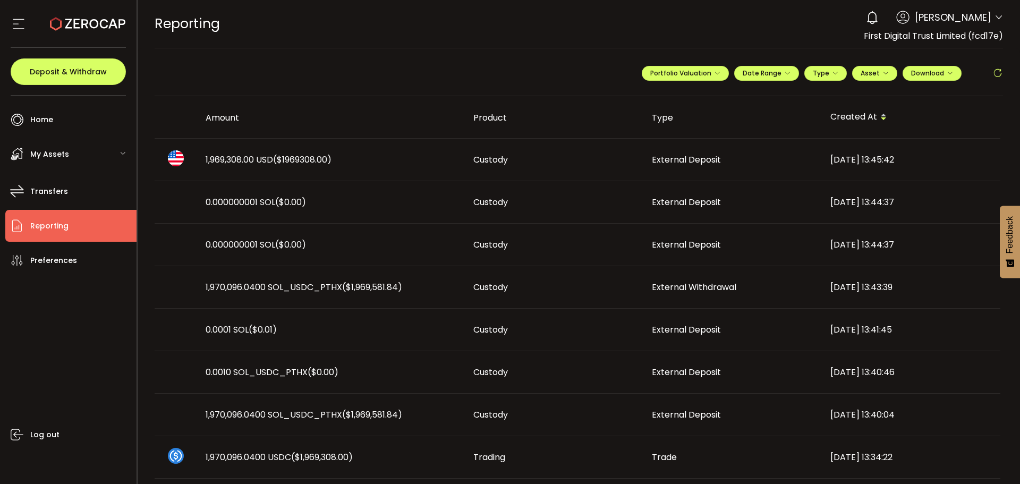 This screenshot has width=1020, height=484. What do you see at coordinates (766, 73) in the screenshot?
I see `span: Date Range` at bounding box center [766, 73].